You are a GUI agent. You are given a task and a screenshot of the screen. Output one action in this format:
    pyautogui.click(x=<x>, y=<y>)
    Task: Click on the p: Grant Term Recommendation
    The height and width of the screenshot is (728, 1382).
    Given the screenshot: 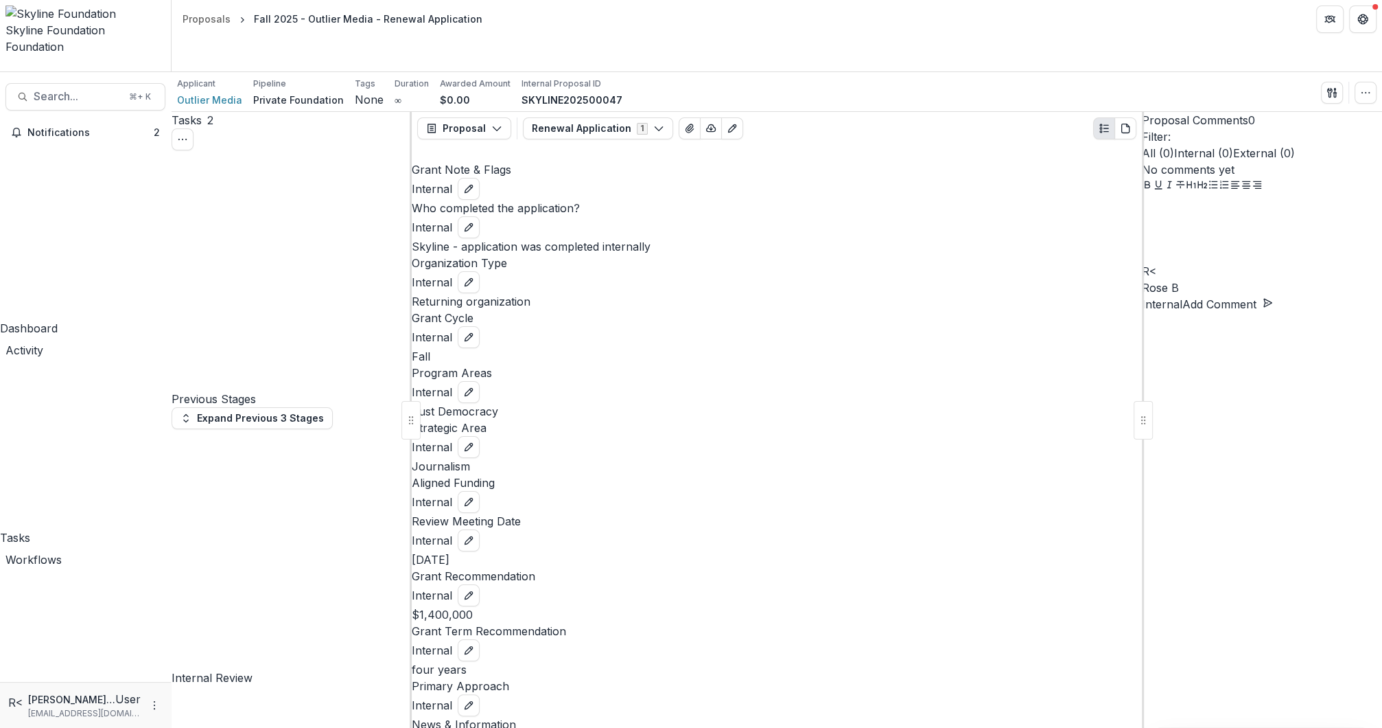 What is the action you would take?
    pyautogui.click(x=777, y=631)
    